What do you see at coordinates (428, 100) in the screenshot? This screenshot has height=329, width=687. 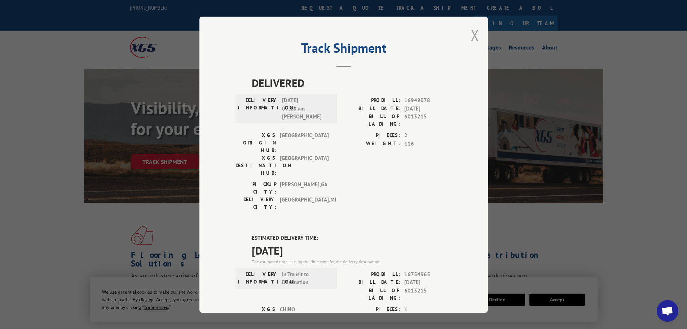 I see `span: 16949078` at bounding box center [428, 100].